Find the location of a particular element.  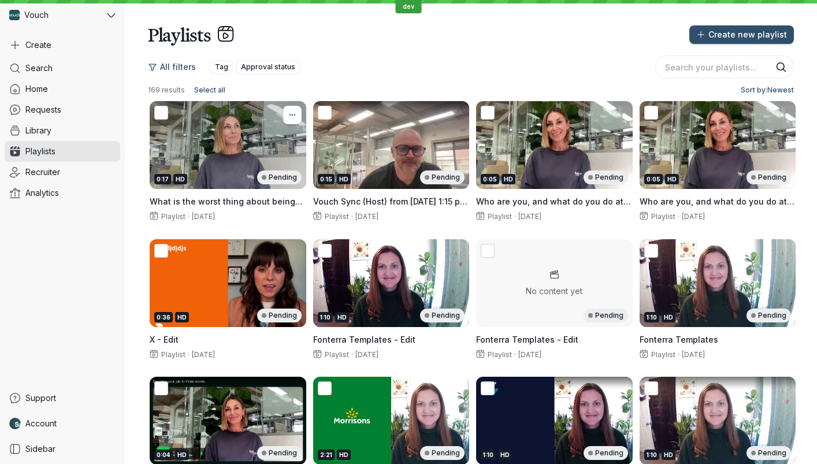

div: 2:21 is located at coordinates (326, 454).